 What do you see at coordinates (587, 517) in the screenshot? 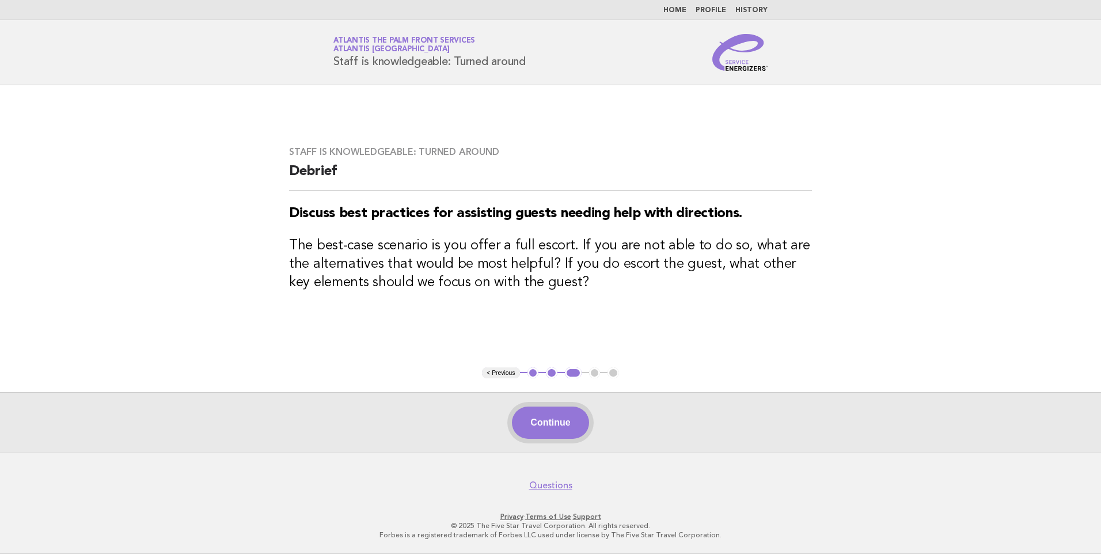
I see `a: Support` at bounding box center [587, 517].